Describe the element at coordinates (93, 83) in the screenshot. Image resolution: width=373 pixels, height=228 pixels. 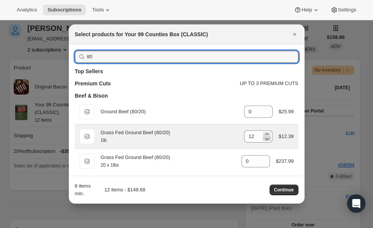
I see `h3: Premium Cuts` at that location.